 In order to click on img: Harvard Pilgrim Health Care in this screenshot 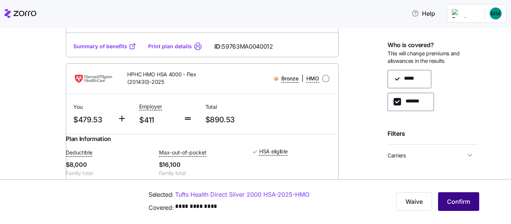, I will do `click(94, 79)`.